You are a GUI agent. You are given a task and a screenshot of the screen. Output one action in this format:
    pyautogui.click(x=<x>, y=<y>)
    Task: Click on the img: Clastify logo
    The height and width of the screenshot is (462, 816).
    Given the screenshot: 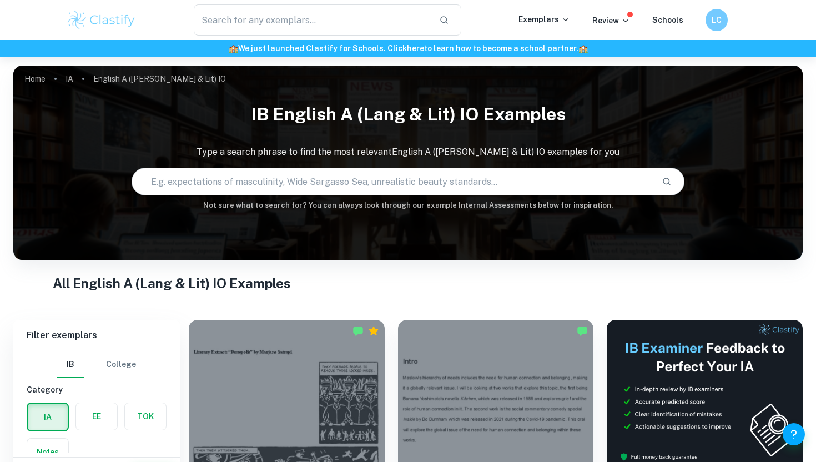 What is the action you would take?
    pyautogui.click(x=101, y=20)
    